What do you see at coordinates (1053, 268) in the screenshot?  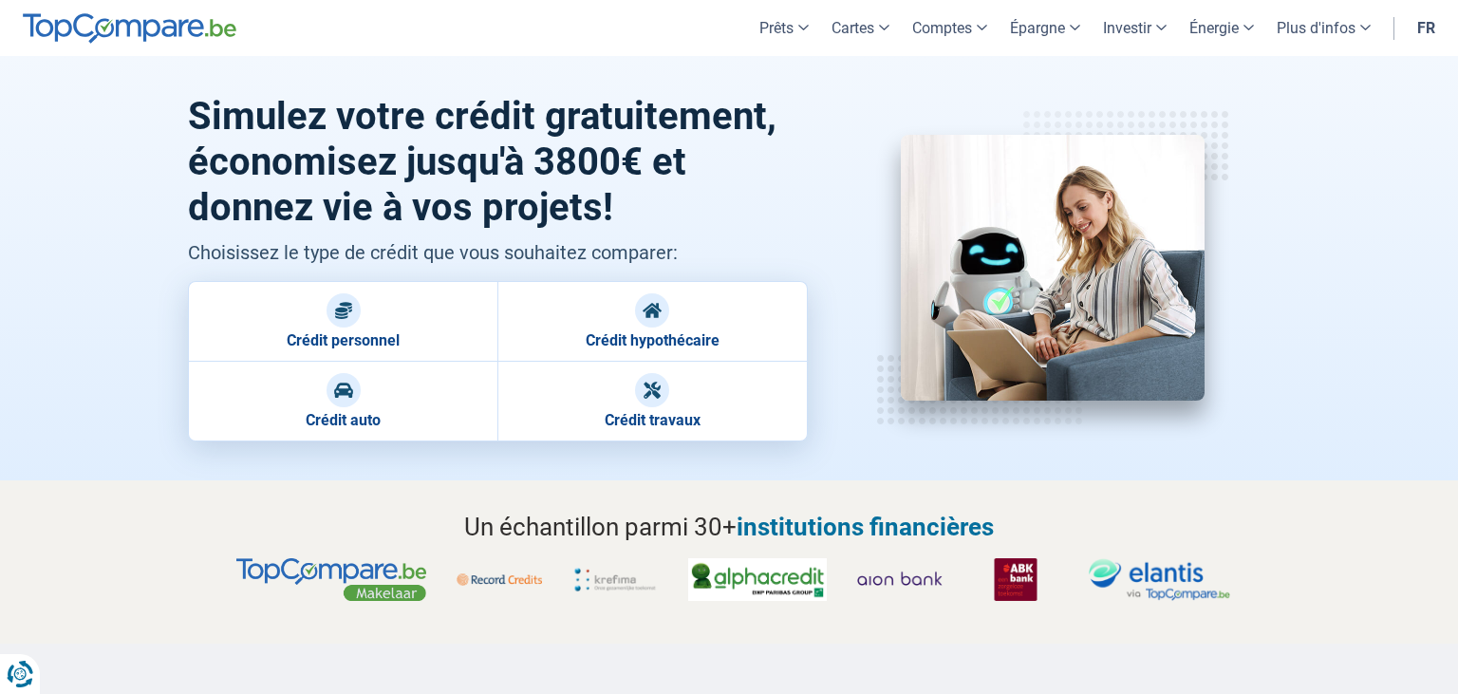 I see `img: crédit consommation` at bounding box center [1053, 268].